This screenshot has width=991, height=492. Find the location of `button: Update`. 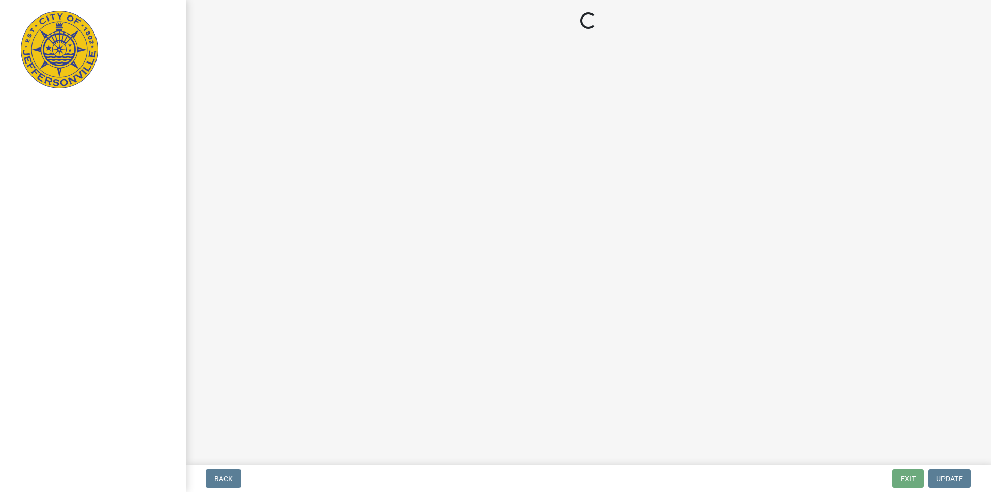

button: Update is located at coordinates (949, 478).